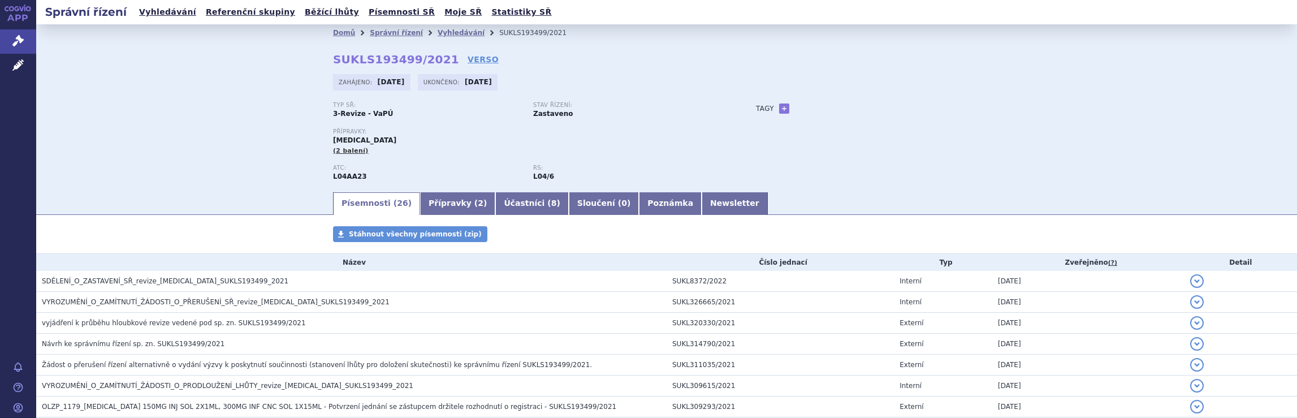 This screenshot has height=418, width=1297. I want to click on span: (2 balení), so click(350, 150).